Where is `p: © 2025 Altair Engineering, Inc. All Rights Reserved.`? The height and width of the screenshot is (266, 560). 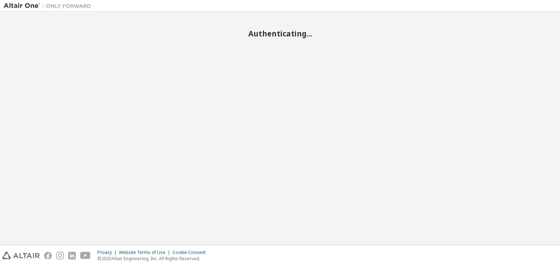 p: © 2025 Altair Engineering, Inc. All Rights Reserved. is located at coordinates (153, 258).